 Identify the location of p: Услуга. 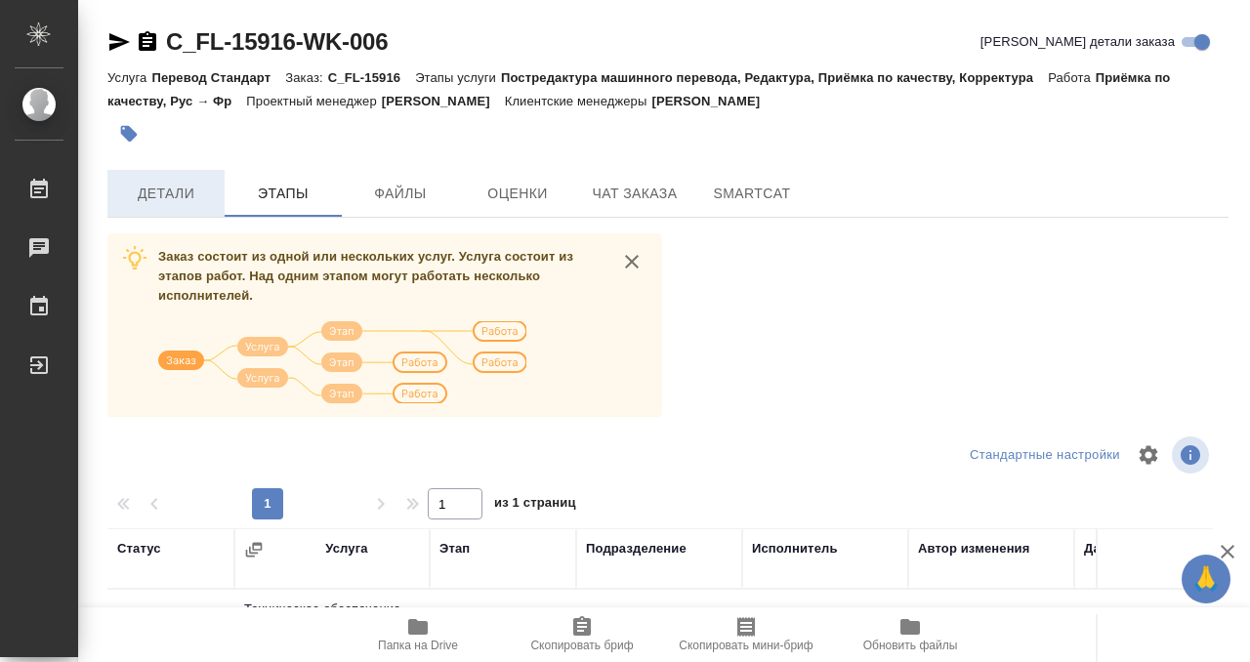
(129, 77).